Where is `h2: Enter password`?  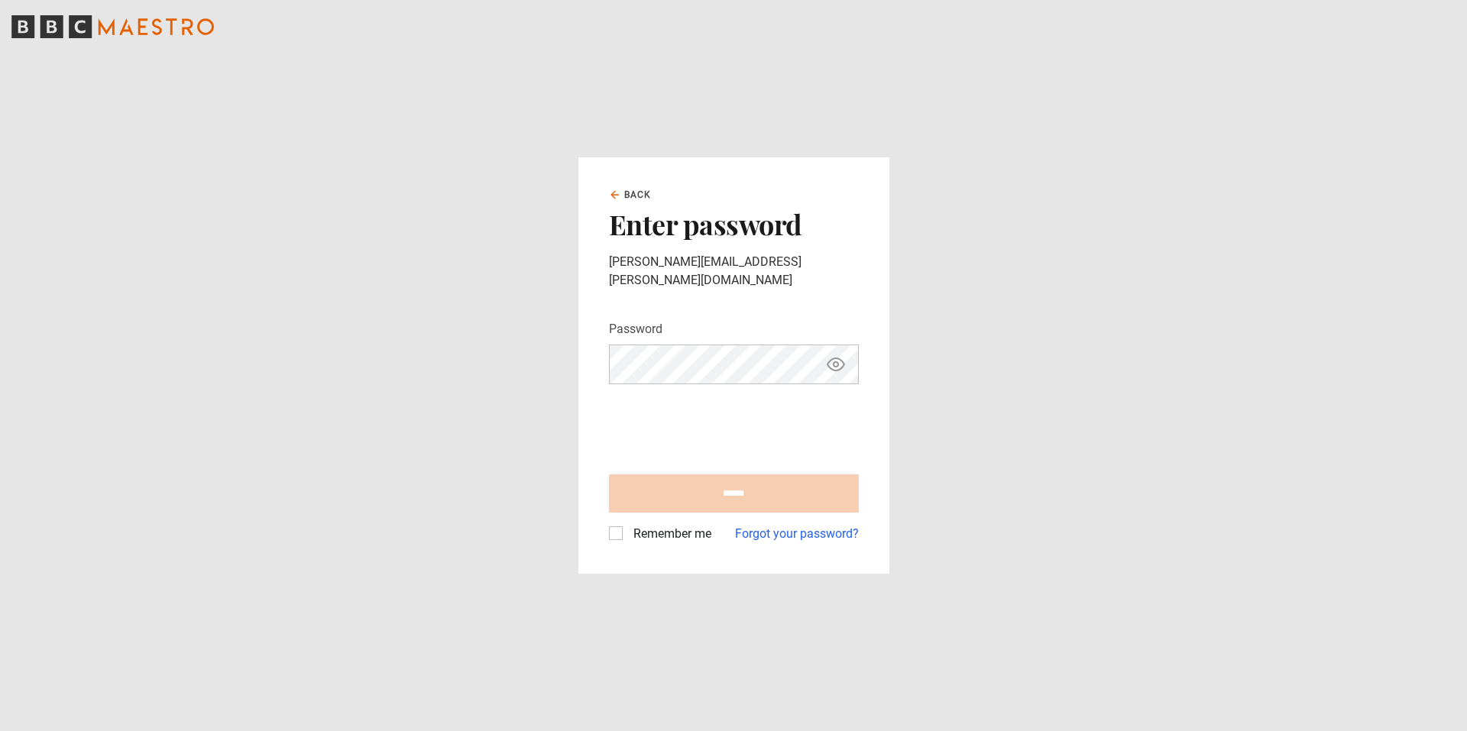
h2: Enter password is located at coordinates (733, 224).